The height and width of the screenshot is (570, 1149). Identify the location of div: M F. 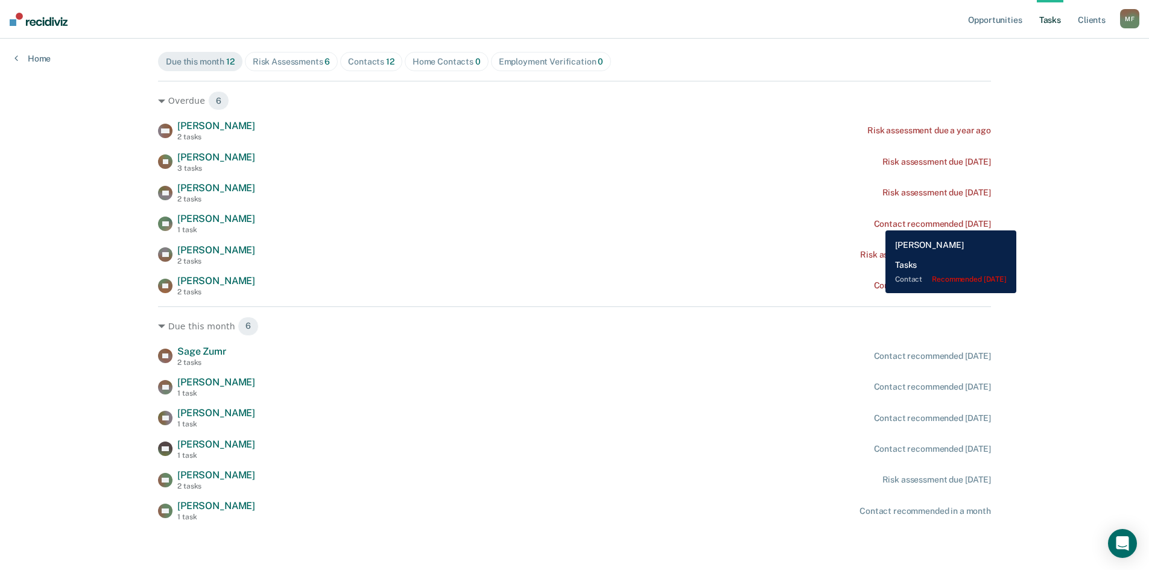
(1130, 19).